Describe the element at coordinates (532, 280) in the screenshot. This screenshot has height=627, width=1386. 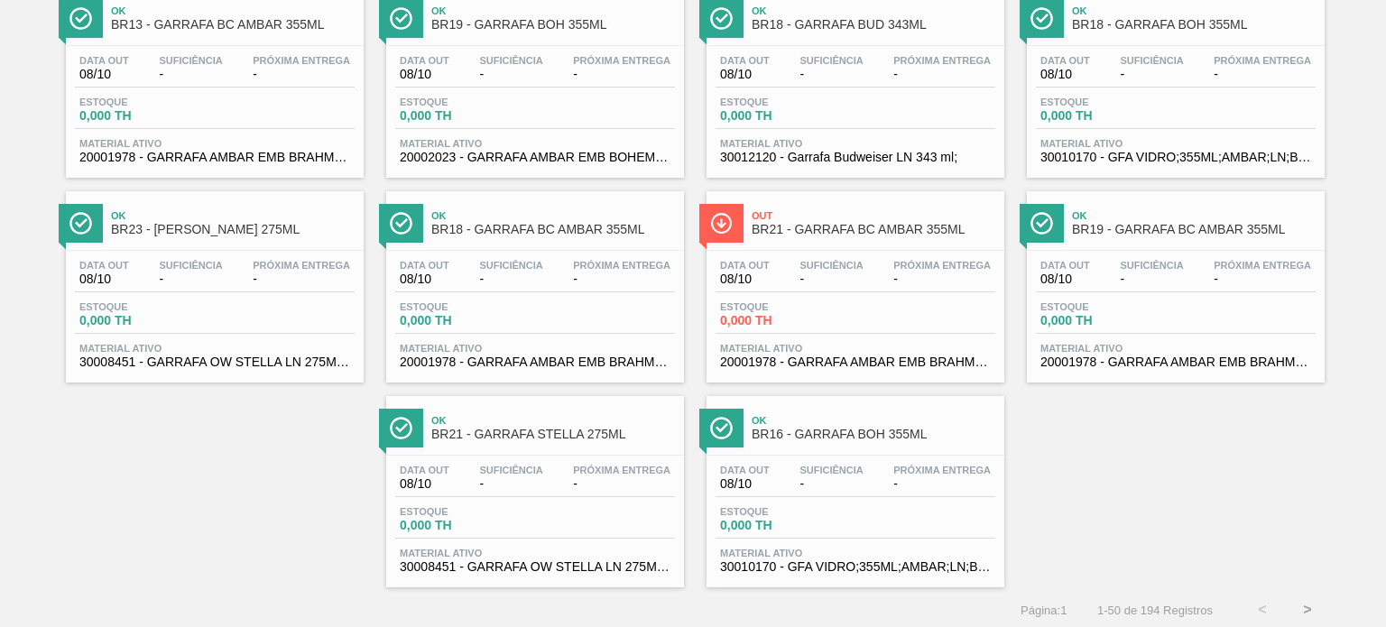
I see `a: ÍconeOkBR18 - GARRAFA BC AMBAR 355MLData out08/10Suficiência-Próxima Entrega-Estoque0,000 THMater...` at that location.